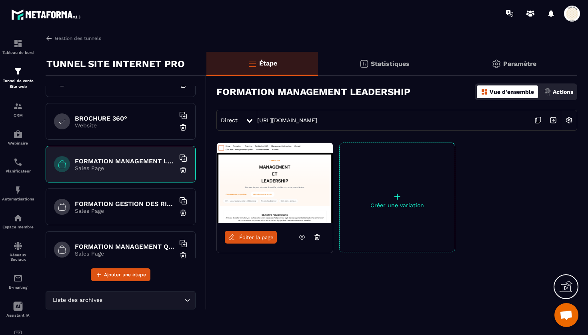 The height and width of the screenshot is (335, 588). Describe the element at coordinates (484, 92) in the screenshot. I see `img: dashboard-orange.40269519.svg` at that location.